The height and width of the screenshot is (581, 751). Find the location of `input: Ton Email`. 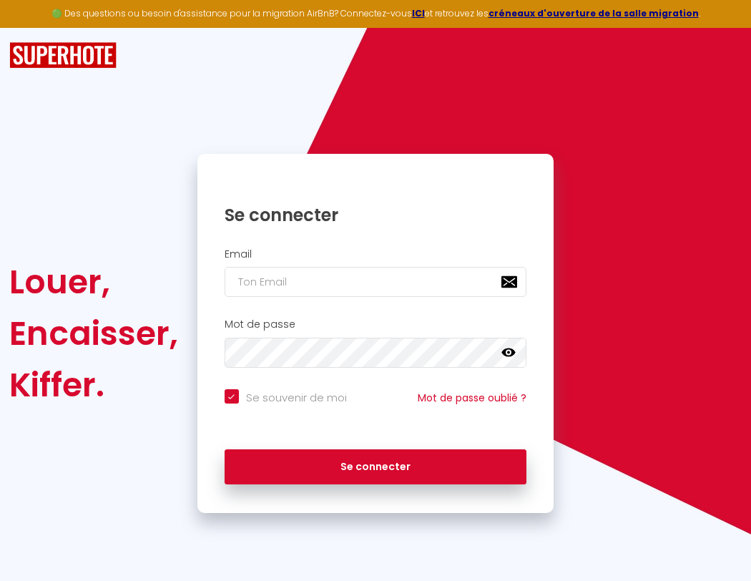

input: Ton Email is located at coordinates (375, 282).